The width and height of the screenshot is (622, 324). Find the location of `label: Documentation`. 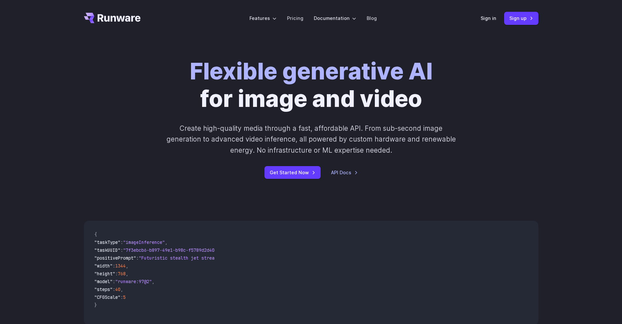

label: Documentation is located at coordinates (335, 18).